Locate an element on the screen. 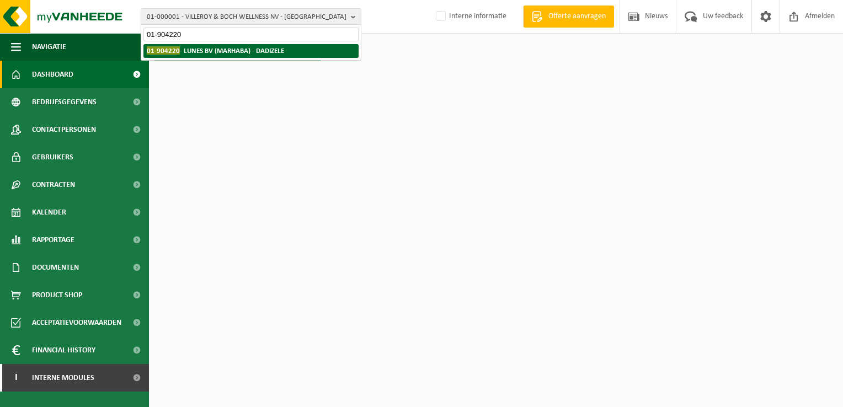 This screenshot has width=843, height=407. label: Interne informatie is located at coordinates (470, 17).